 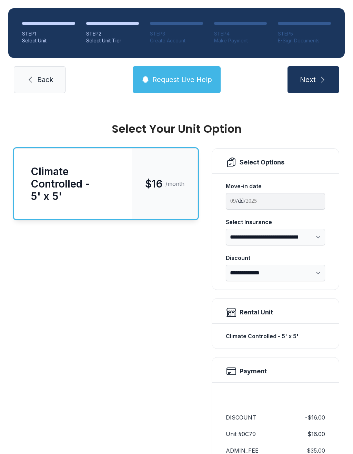 I want to click on span: Request Live Help, so click(x=182, y=80).